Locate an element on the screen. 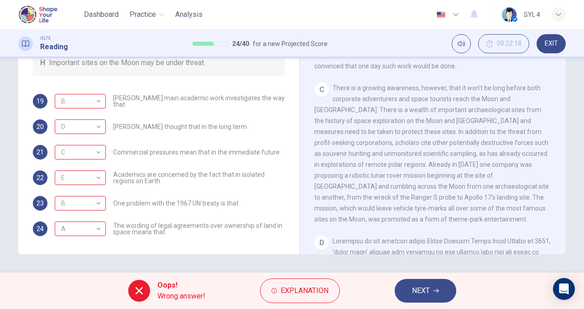 The height and width of the screenshot is (309, 584). span: Oops! is located at coordinates (181, 285).